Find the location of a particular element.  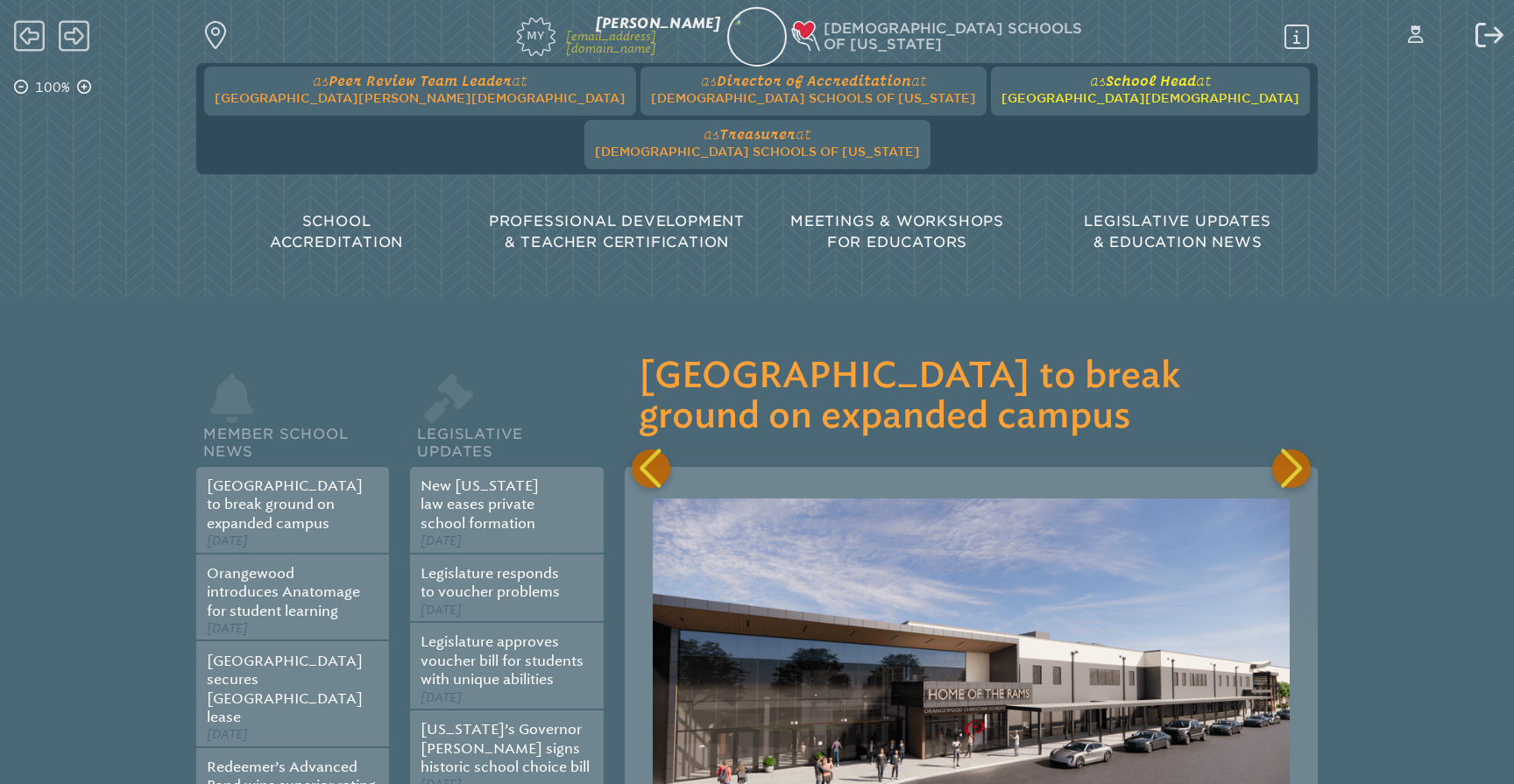

span: Director of Accreditation is located at coordinates (814, 80).